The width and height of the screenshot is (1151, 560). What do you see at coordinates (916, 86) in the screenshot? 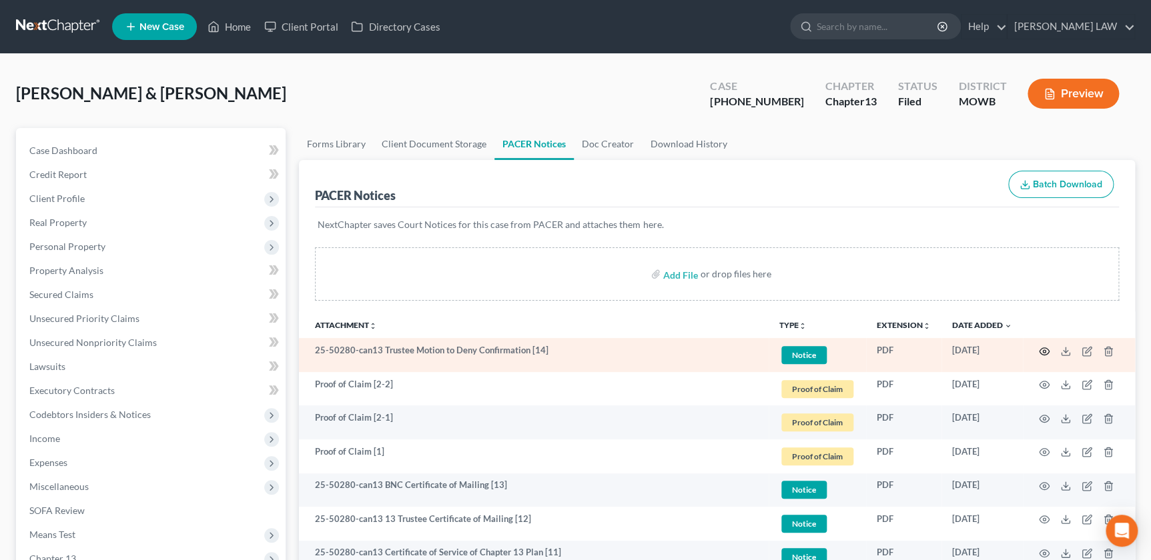
I see `div: Status` at bounding box center [916, 86].